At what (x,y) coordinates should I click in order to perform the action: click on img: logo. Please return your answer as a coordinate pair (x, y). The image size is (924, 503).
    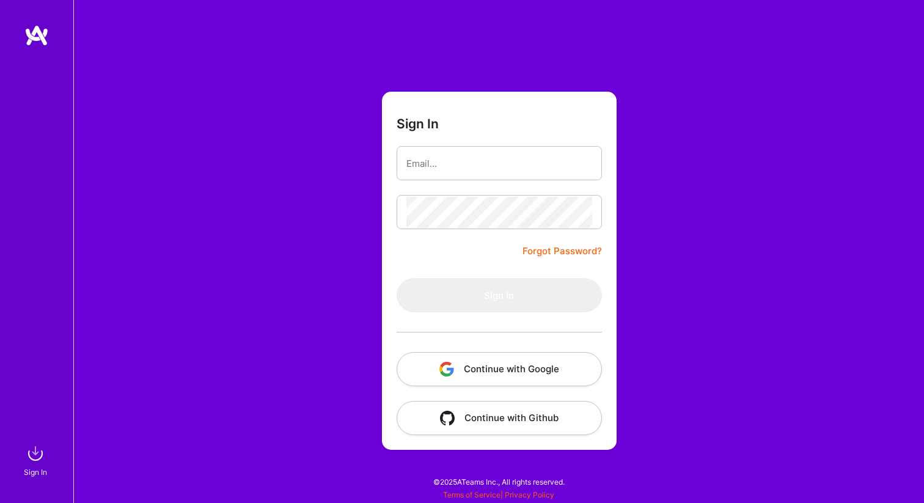
    Looking at the image, I should click on (37, 35).